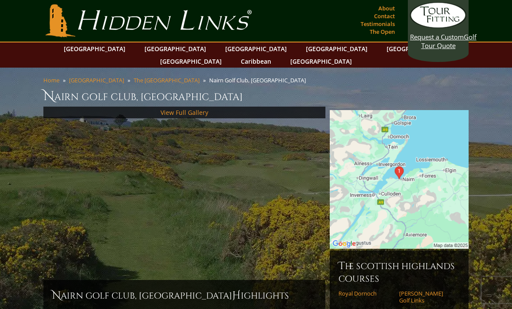  What do you see at coordinates (438, 26) in the screenshot?
I see `a: Request a CustomGolf Tour Quote` at bounding box center [438, 26].